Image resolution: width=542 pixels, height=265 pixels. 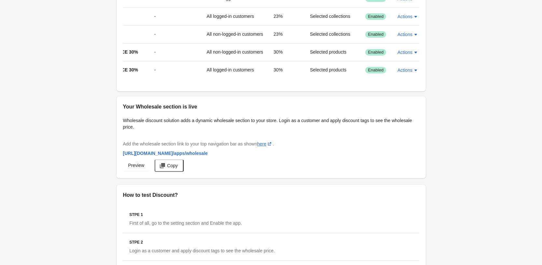 I want to click on h2: How to test Discount?, so click(x=271, y=195).